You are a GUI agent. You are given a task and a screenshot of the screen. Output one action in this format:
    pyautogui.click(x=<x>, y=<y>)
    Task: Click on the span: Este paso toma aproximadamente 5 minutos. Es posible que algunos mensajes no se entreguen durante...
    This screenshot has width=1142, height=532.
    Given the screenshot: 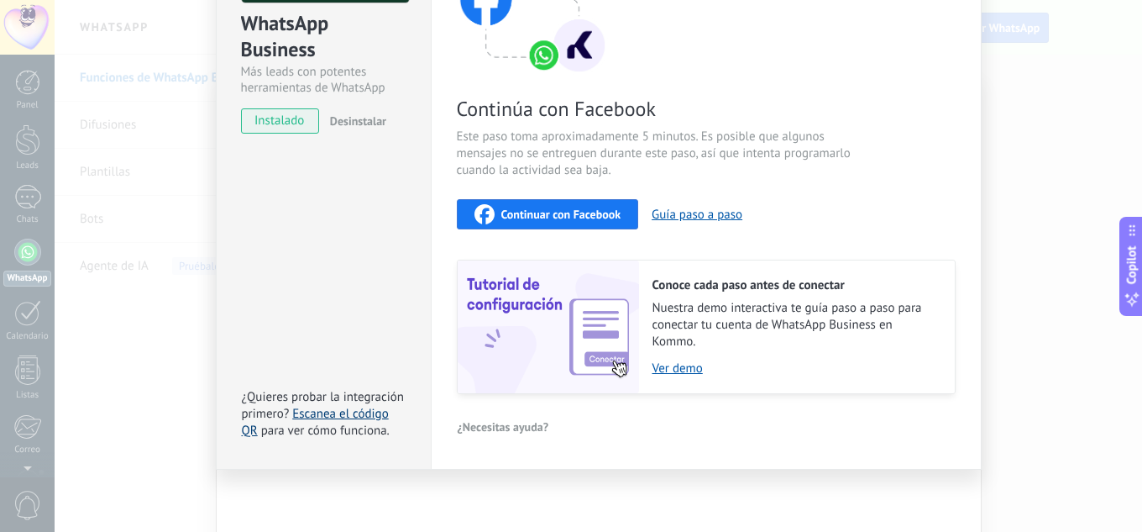 What is the action you would take?
    pyautogui.click(x=657, y=154)
    